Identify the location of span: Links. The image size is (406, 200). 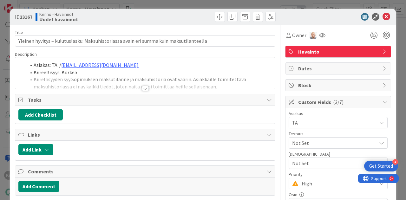
(146, 135).